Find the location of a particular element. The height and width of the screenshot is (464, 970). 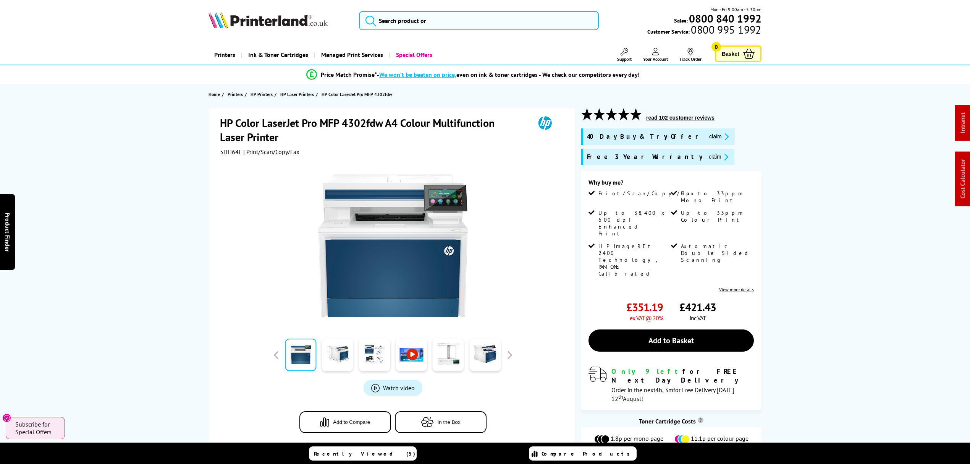

a: Compare Products is located at coordinates (583, 453).